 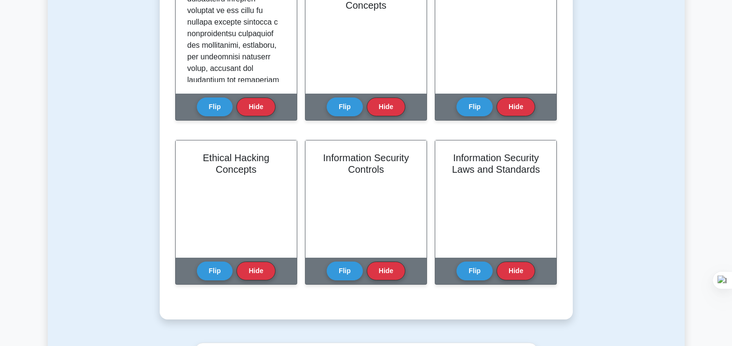 I want to click on h2: Ethical Hacking Concepts, so click(x=236, y=163).